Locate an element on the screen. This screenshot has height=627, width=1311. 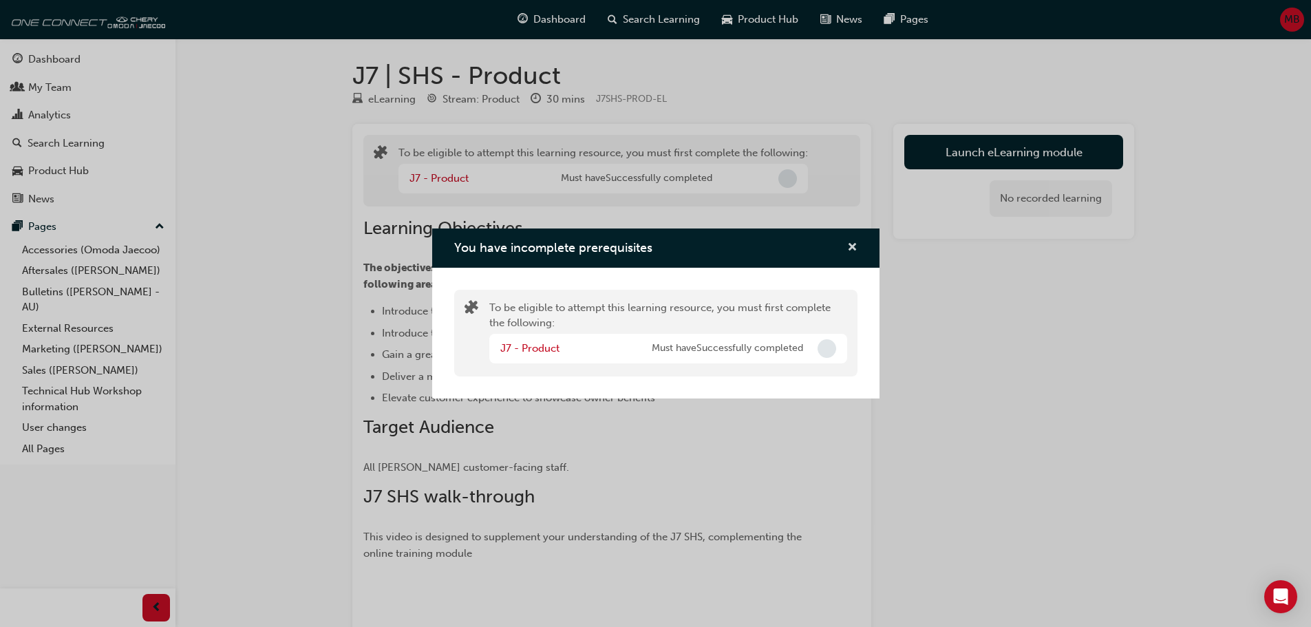
a: J7 - Product is located at coordinates (530, 348).